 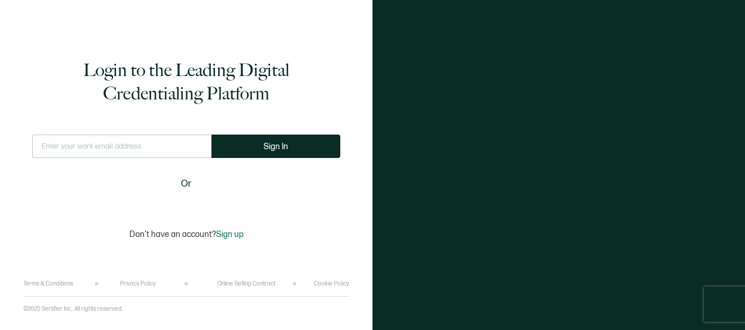 What do you see at coordinates (48, 284) in the screenshot?
I see `a: Terms & Conditions` at bounding box center [48, 284].